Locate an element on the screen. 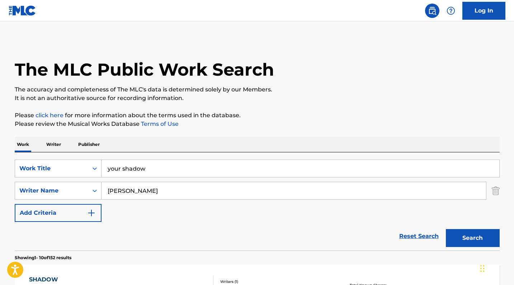  a: Log In is located at coordinates (484, 11).